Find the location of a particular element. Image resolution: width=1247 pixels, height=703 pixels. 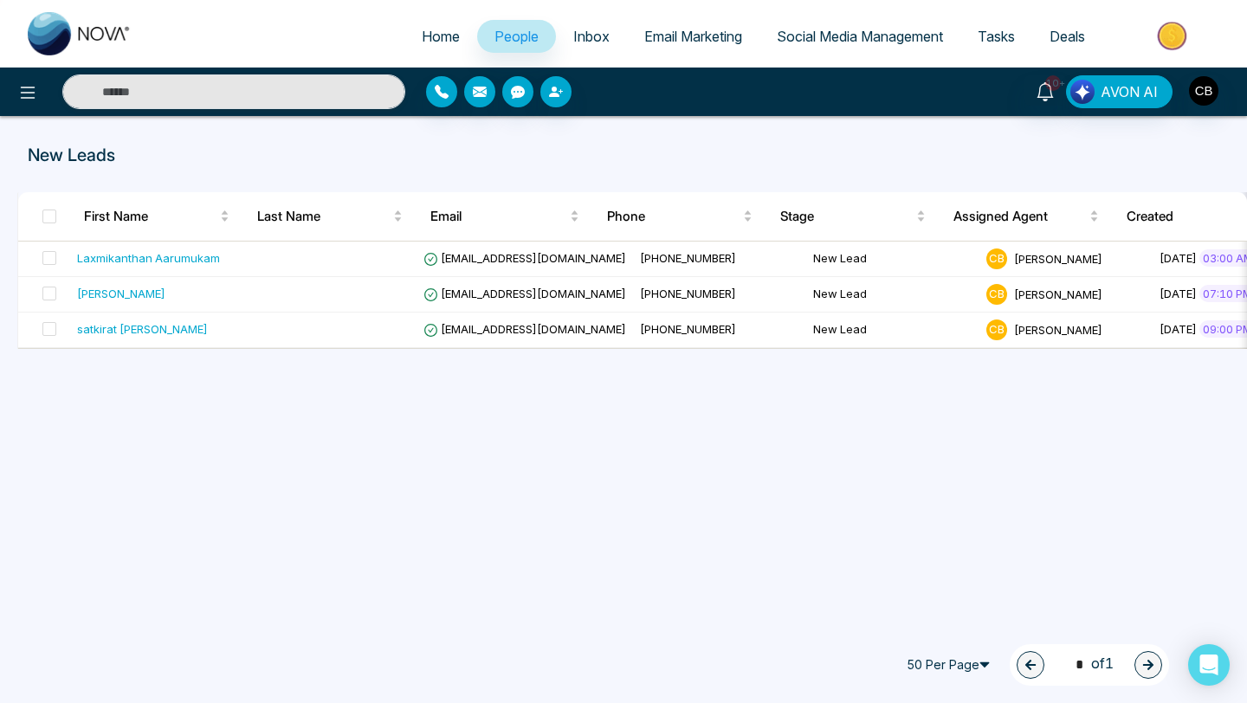

a: Social Media Management is located at coordinates (860, 36).